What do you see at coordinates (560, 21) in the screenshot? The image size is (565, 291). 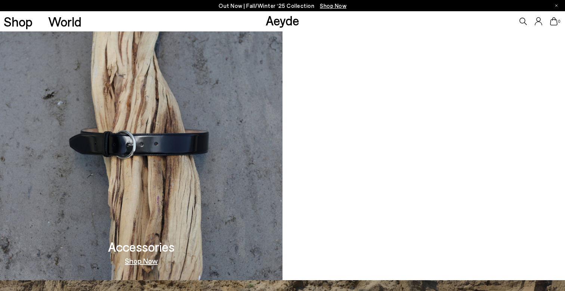 I see `span: 0` at bounding box center [560, 21].